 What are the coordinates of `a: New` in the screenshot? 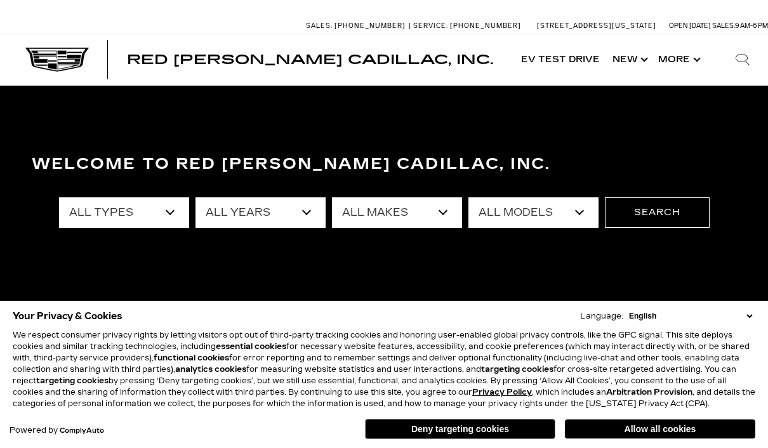 It's located at (629, 60).